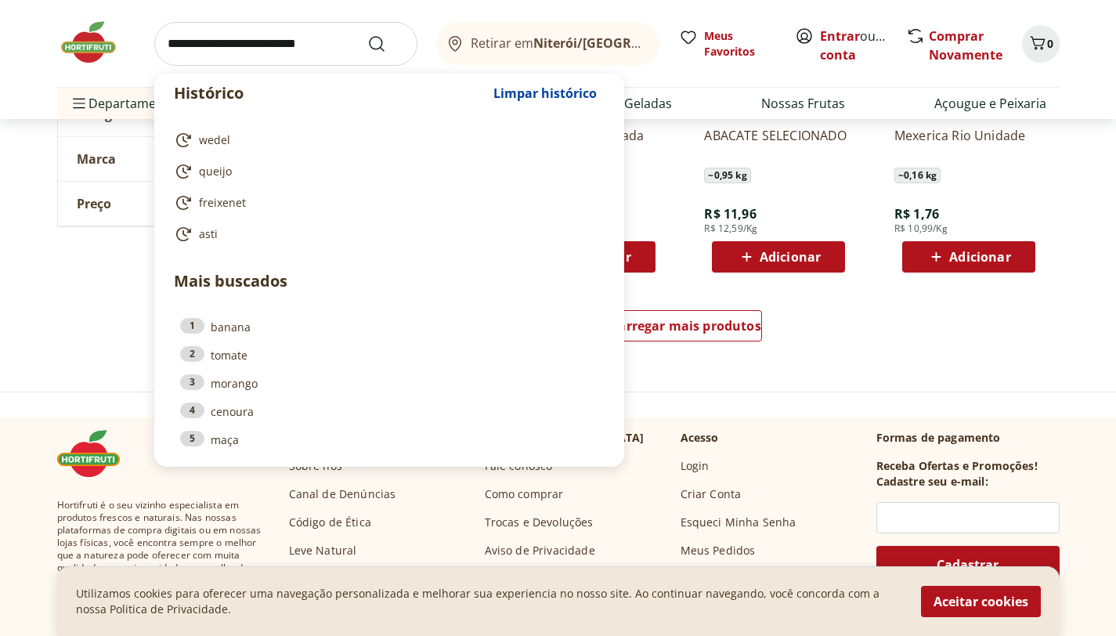 This screenshot has width=1116, height=636. What do you see at coordinates (79, 103) in the screenshot?
I see `button: Menu` at bounding box center [79, 103].